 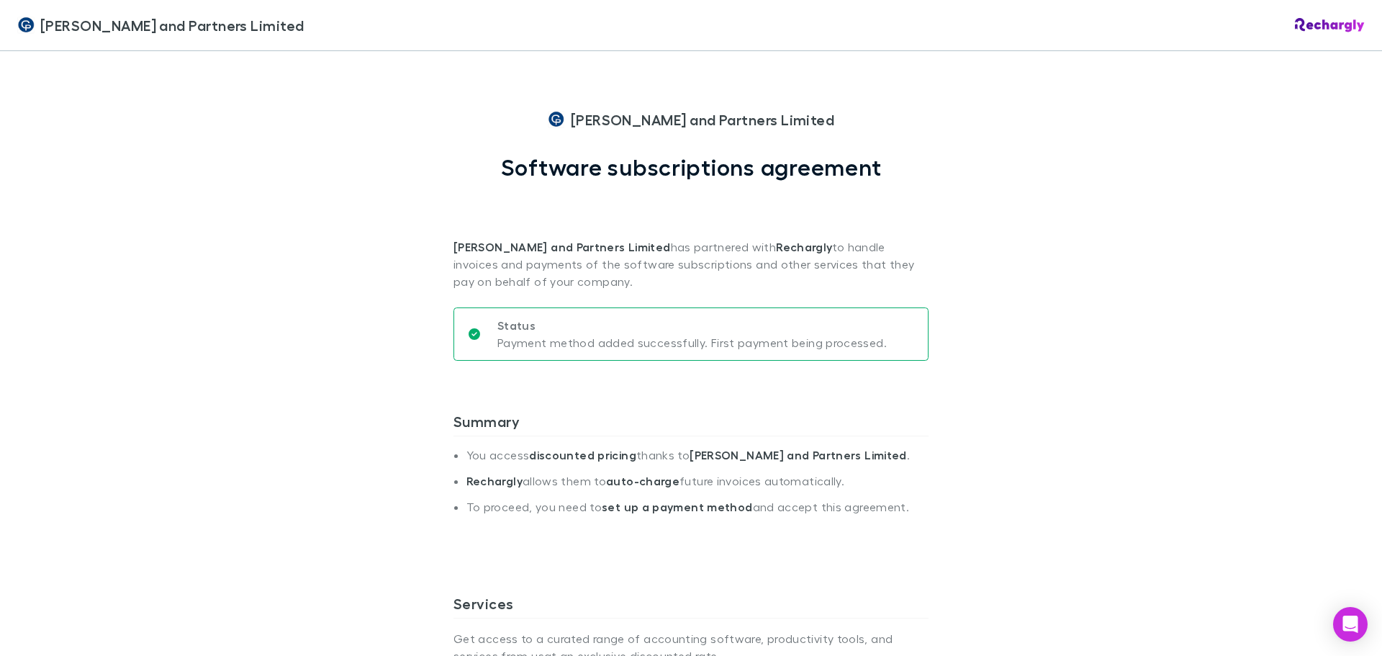 What do you see at coordinates (697, 487) in the screenshot?
I see `li: allows them to future invoices automatically.` at bounding box center [697, 487].